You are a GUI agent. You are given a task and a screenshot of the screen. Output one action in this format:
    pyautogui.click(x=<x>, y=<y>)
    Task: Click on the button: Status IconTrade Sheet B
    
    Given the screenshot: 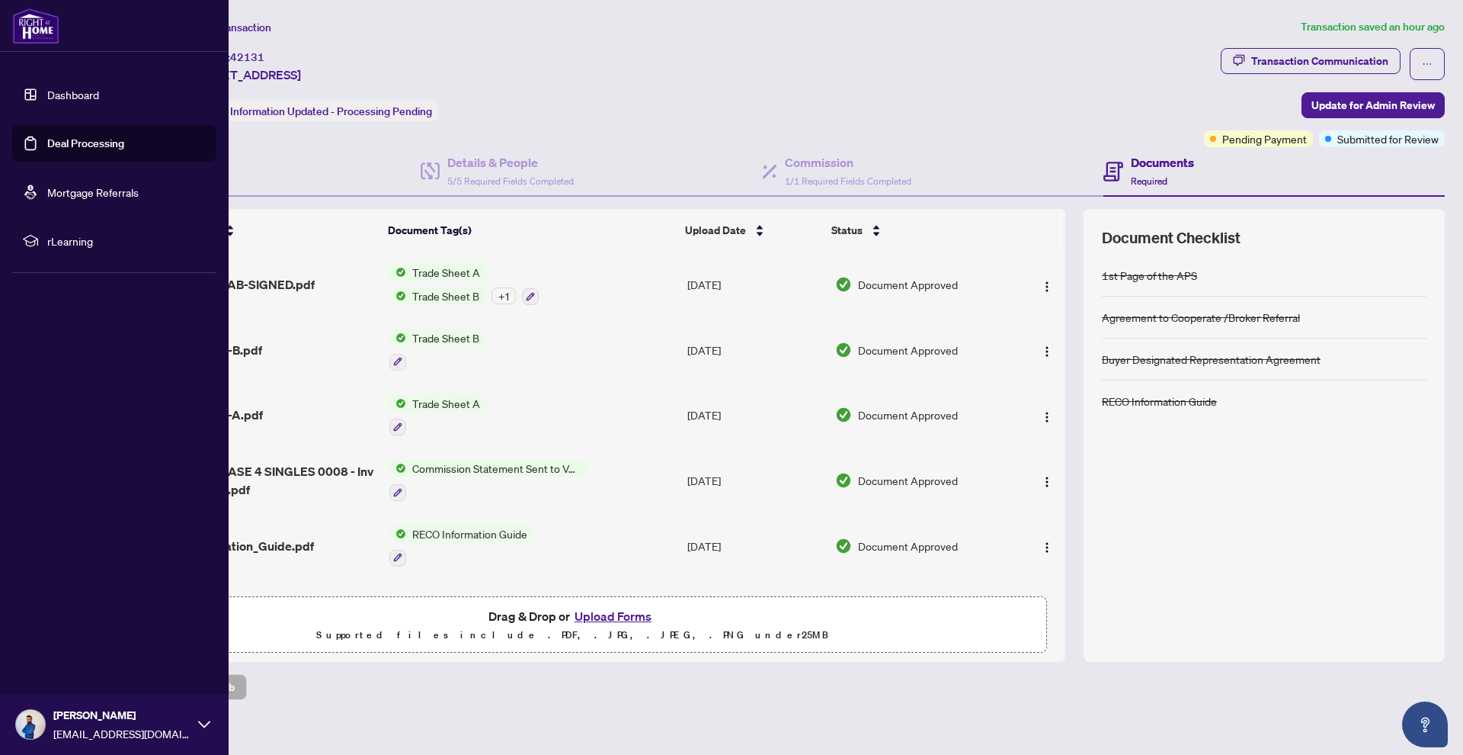 What is the action you would take?
    pyautogui.click(x=437, y=350)
    